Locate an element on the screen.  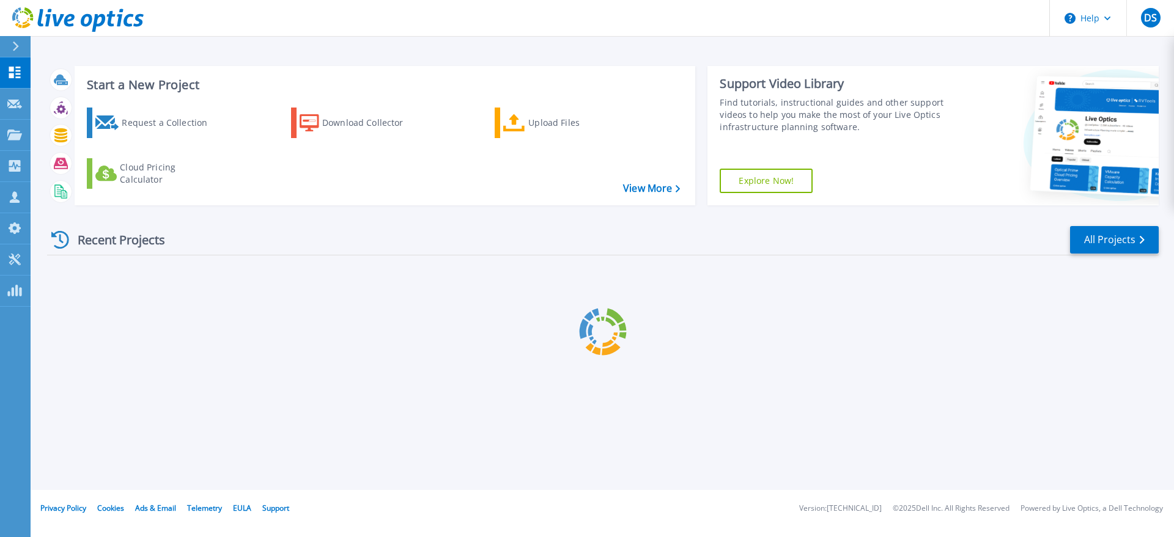
div: Download Collector is located at coordinates (371, 123).